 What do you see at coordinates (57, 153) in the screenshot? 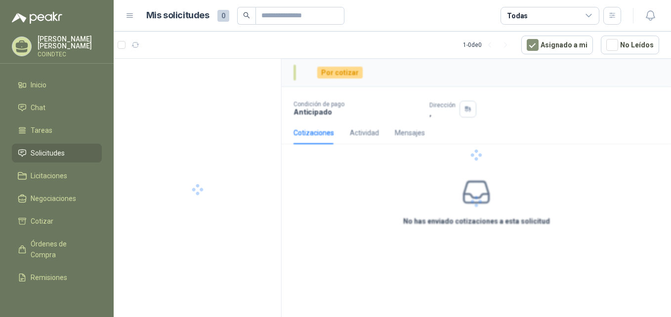
I see `a: Solicitudes` at bounding box center [57, 153].